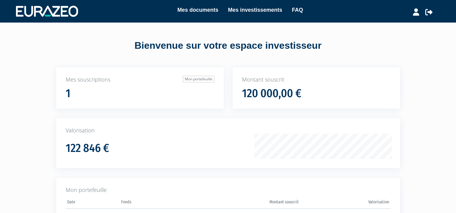 This screenshot has height=213, width=456. I want to click on h1: 120 000,00 €, so click(272, 94).